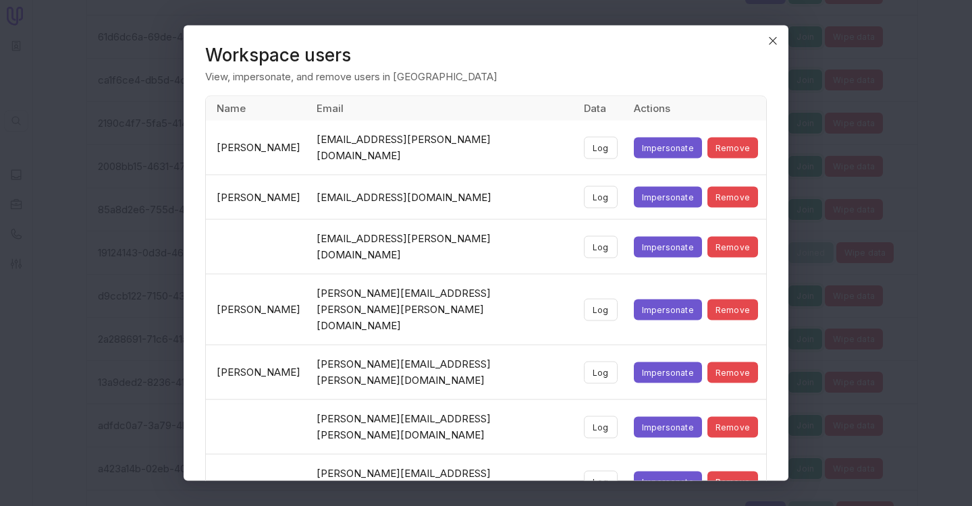 Image resolution: width=972 pixels, height=506 pixels. I want to click on header: Workspace users, so click(486, 55).